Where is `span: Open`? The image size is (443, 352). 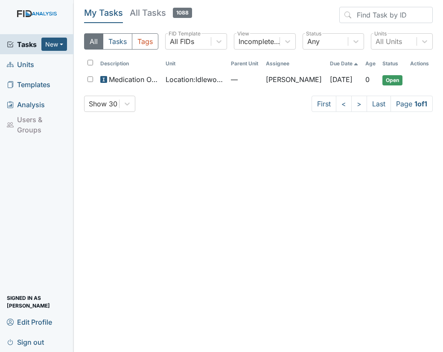
span: Open is located at coordinates (392, 80).